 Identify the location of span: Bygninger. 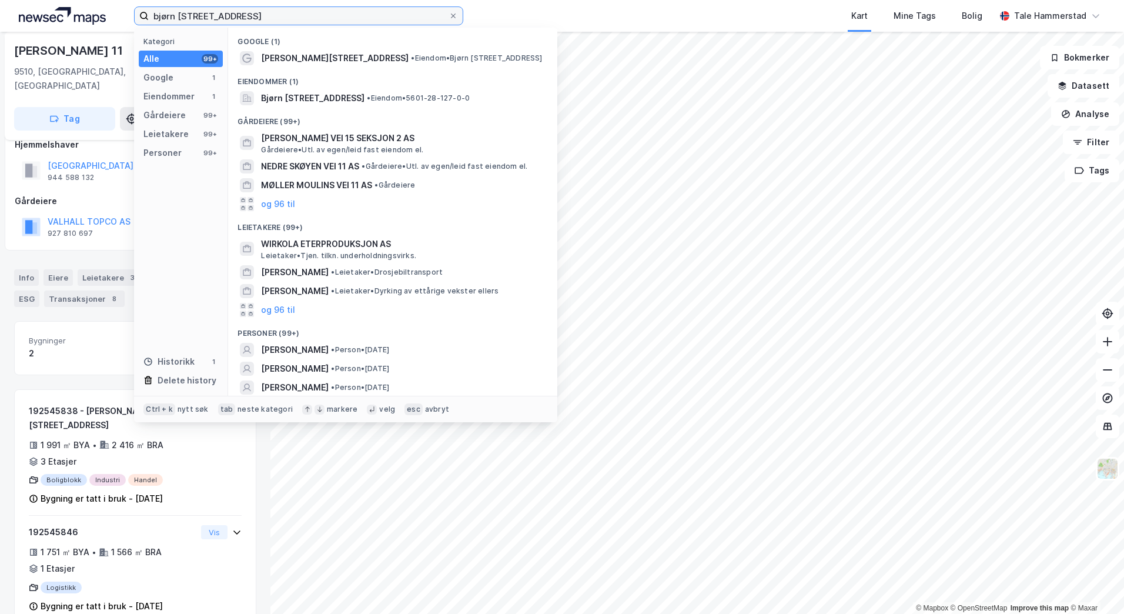
(79, 340).